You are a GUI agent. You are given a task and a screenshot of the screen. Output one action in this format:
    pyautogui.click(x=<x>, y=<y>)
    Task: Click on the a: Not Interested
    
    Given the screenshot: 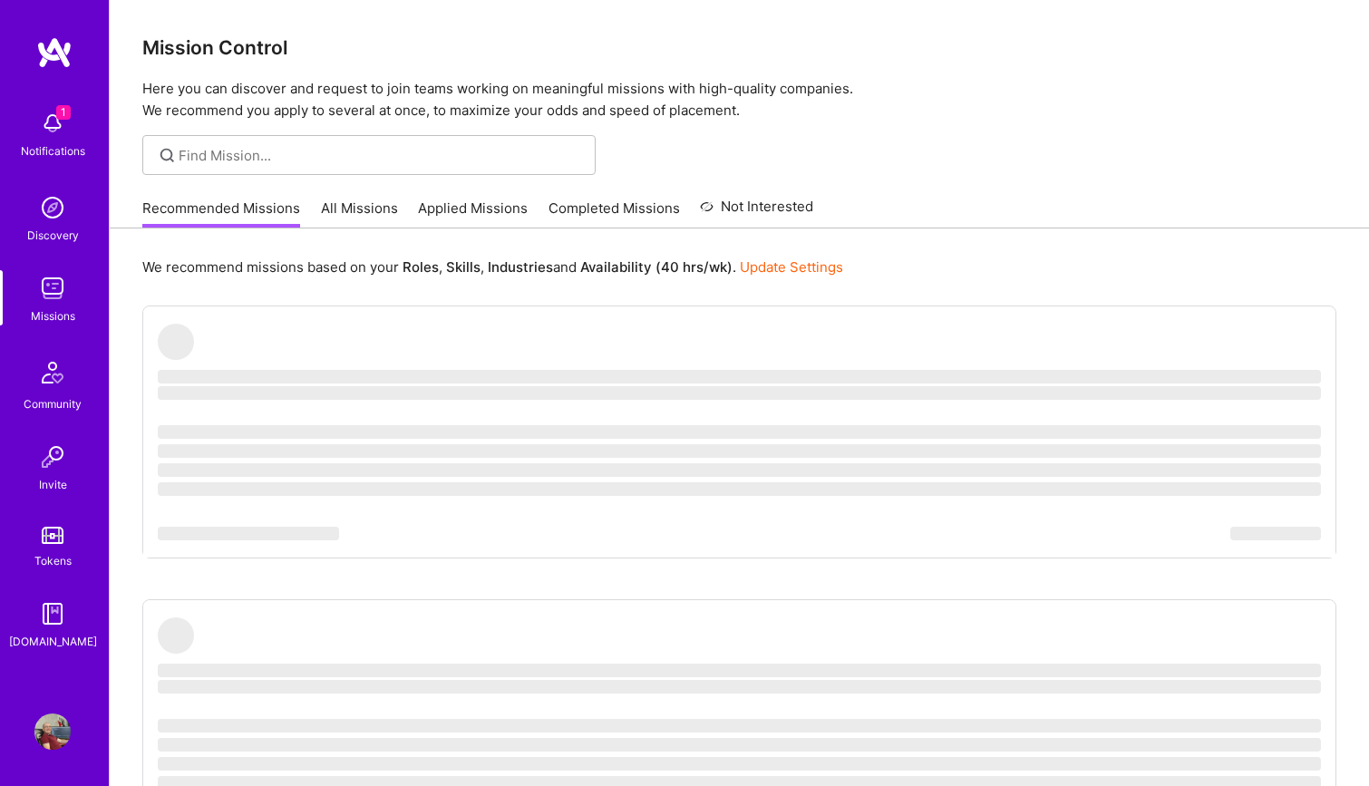 What is the action you would take?
    pyautogui.click(x=756, y=212)
    